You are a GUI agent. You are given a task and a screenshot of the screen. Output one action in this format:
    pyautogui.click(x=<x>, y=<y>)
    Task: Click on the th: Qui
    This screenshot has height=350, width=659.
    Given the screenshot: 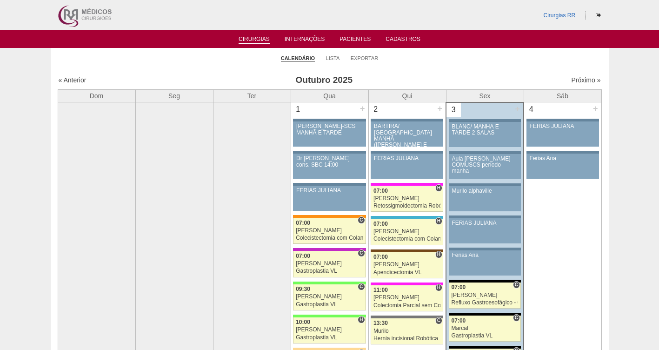 What is the action you would take?
    pyautogui.click(x=407, y=96)
    